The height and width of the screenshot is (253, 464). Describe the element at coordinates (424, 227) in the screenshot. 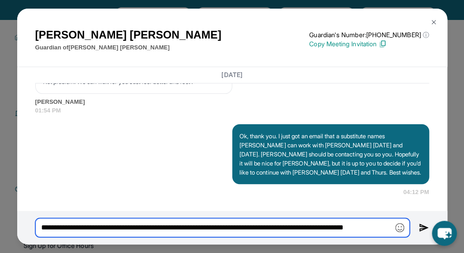

I see `img: Send icon` at that location.